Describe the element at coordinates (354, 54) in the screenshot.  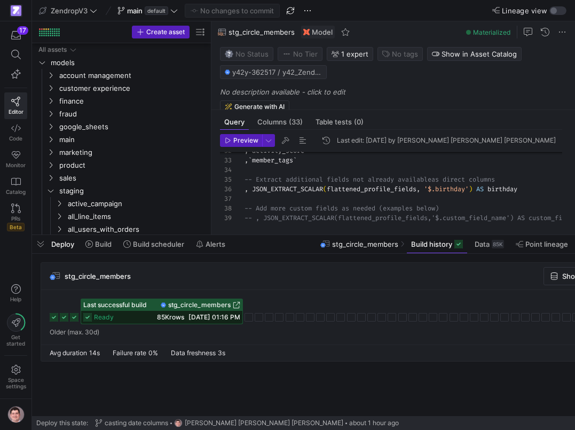
I see `span: 1 expert` at that location.